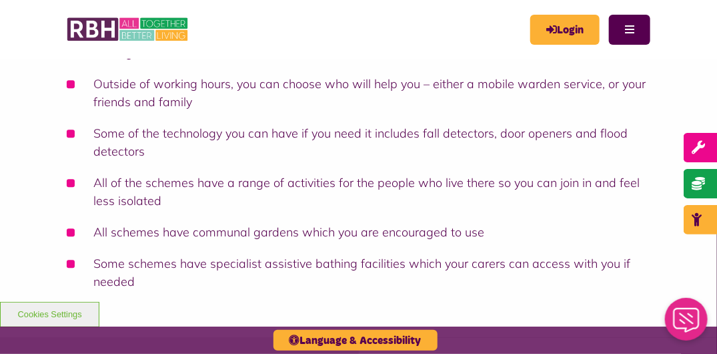  What do you see at coordinates (358, 93) in the screenshot?
I see `li: Outside of working hours, you can choose who will help you – either a mobile warden service, or y...` at bounding box center [358, 93].